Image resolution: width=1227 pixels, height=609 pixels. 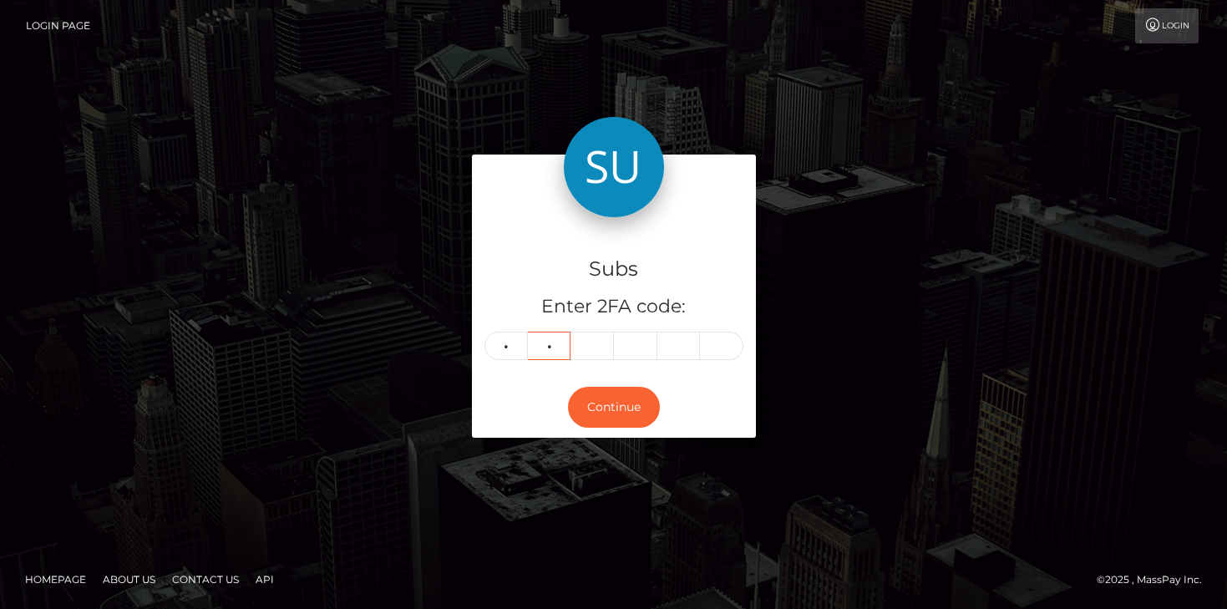 I want to click on a: Contact Us, so click(x=206, y=579).